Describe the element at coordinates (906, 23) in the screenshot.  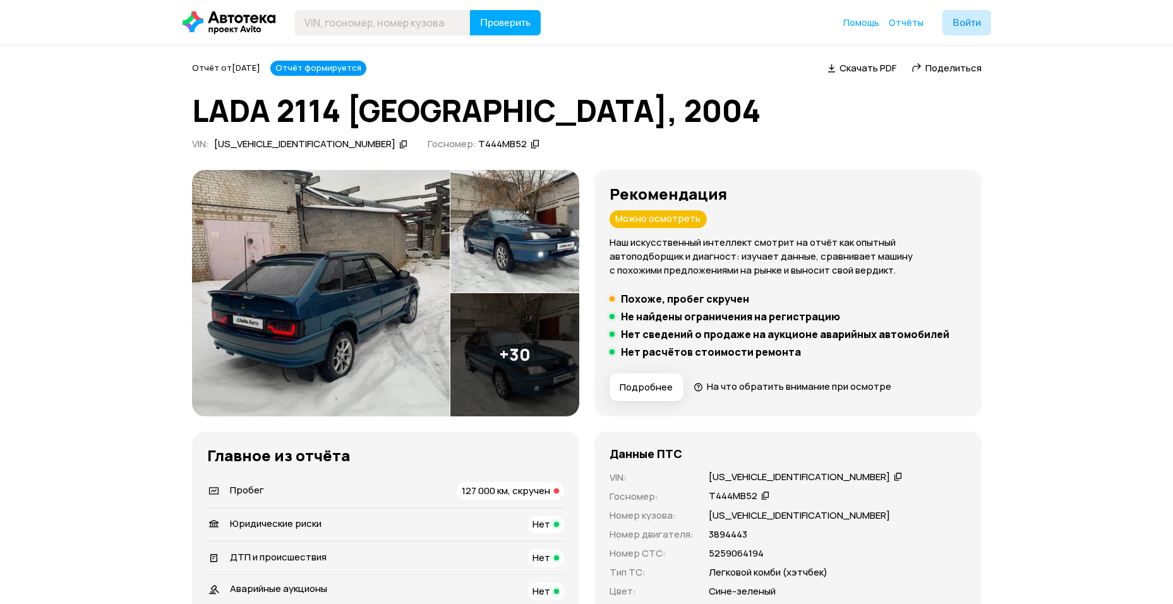
I see `a: Отчёты` at that location.